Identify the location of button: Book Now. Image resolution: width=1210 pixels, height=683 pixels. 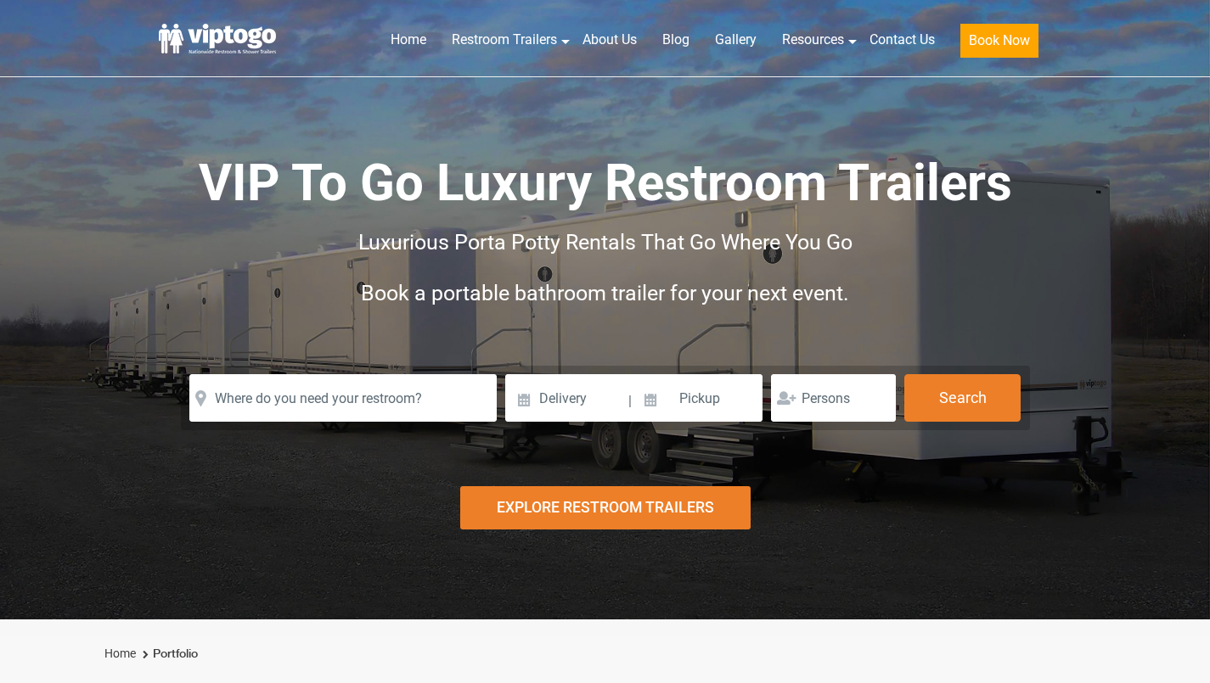
(999, 41).